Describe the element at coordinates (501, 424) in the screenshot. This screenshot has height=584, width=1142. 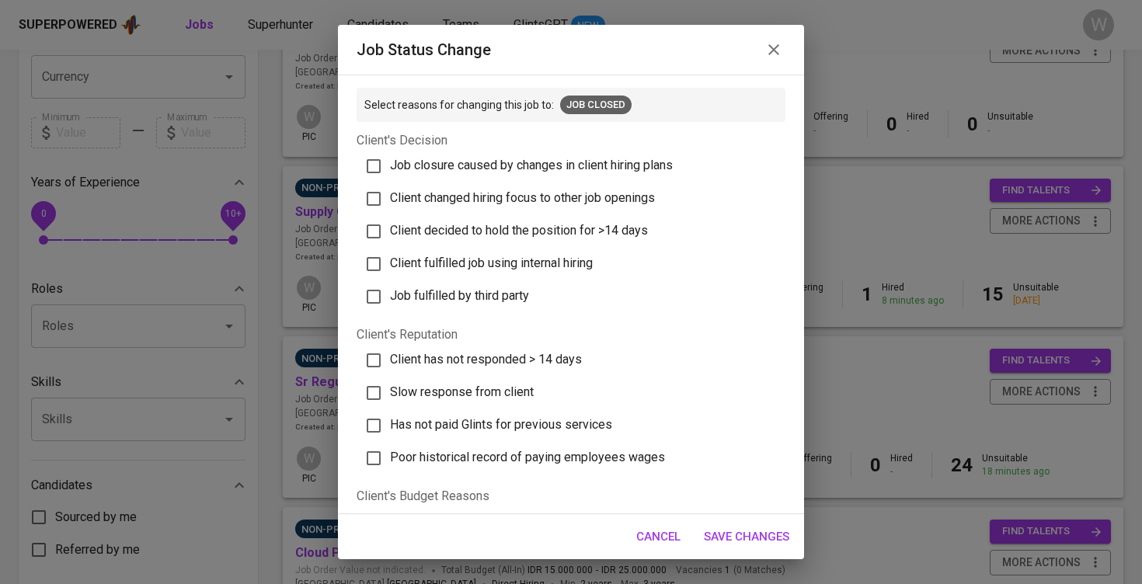
I see `span: Has not paid Glints for previous services` at that location.